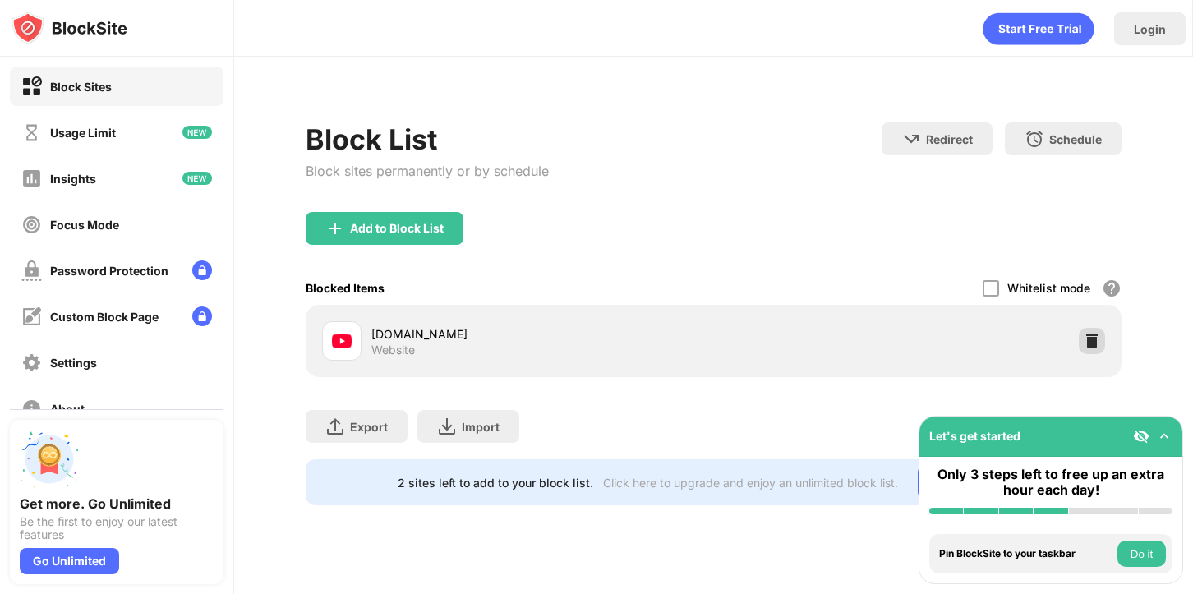  Describe the element at coordinates (83, 132) in the screenshot. I see `div: Usage Limit` at that location.